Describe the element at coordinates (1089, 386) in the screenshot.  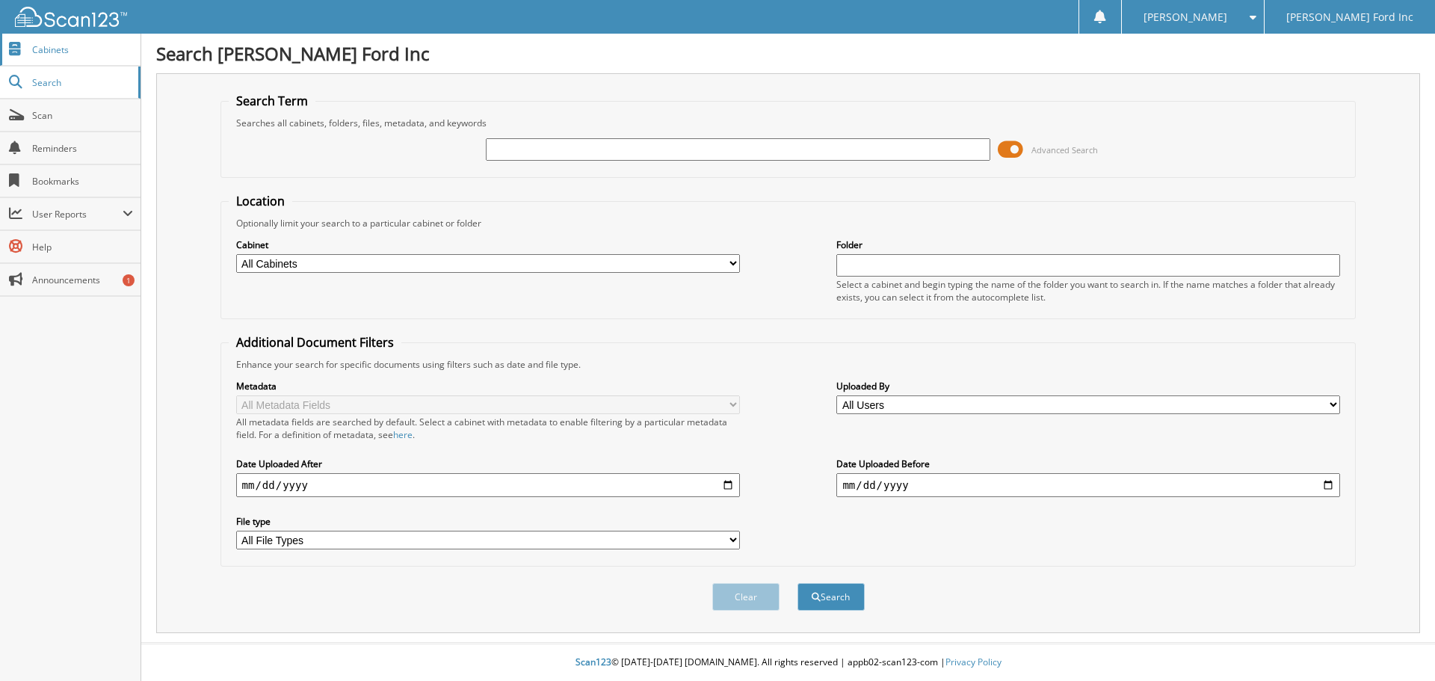
I see `label: Uploaded By` at that location.